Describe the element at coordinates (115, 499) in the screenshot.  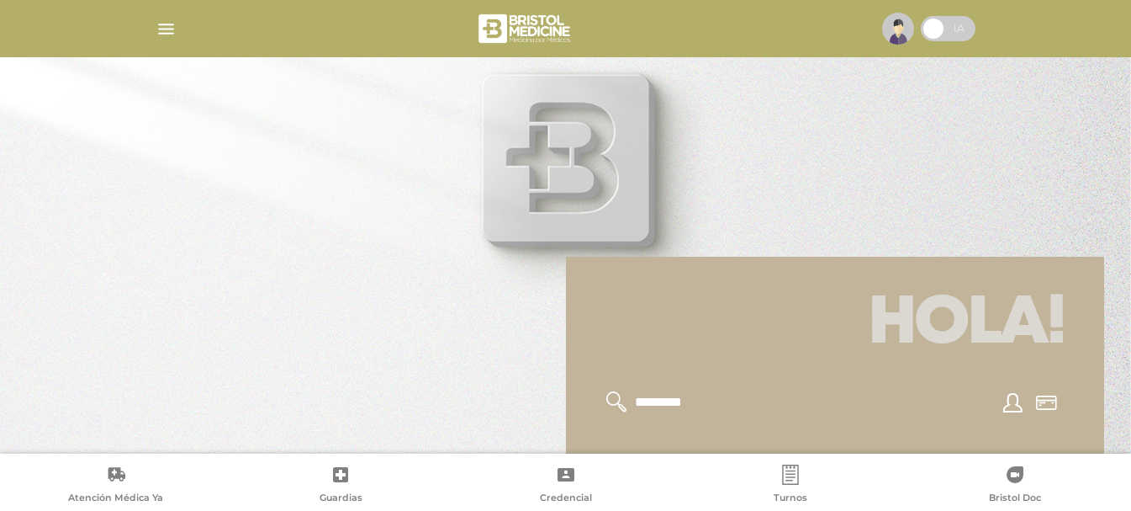
I see `span: Atención Médica Ya` at that location.